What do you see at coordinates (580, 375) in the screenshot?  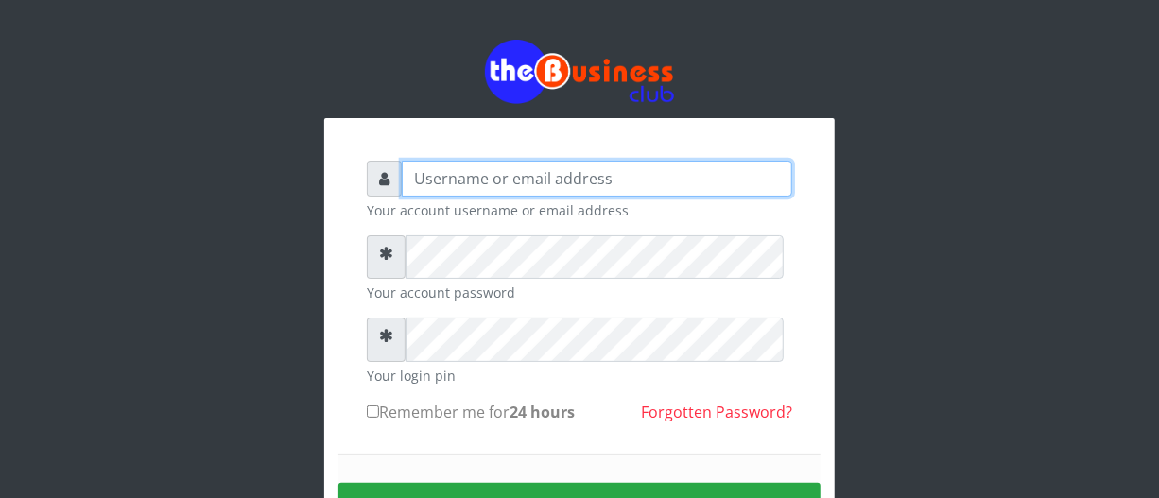 I see `small: Your login pin` at bounding box center [580, 375].